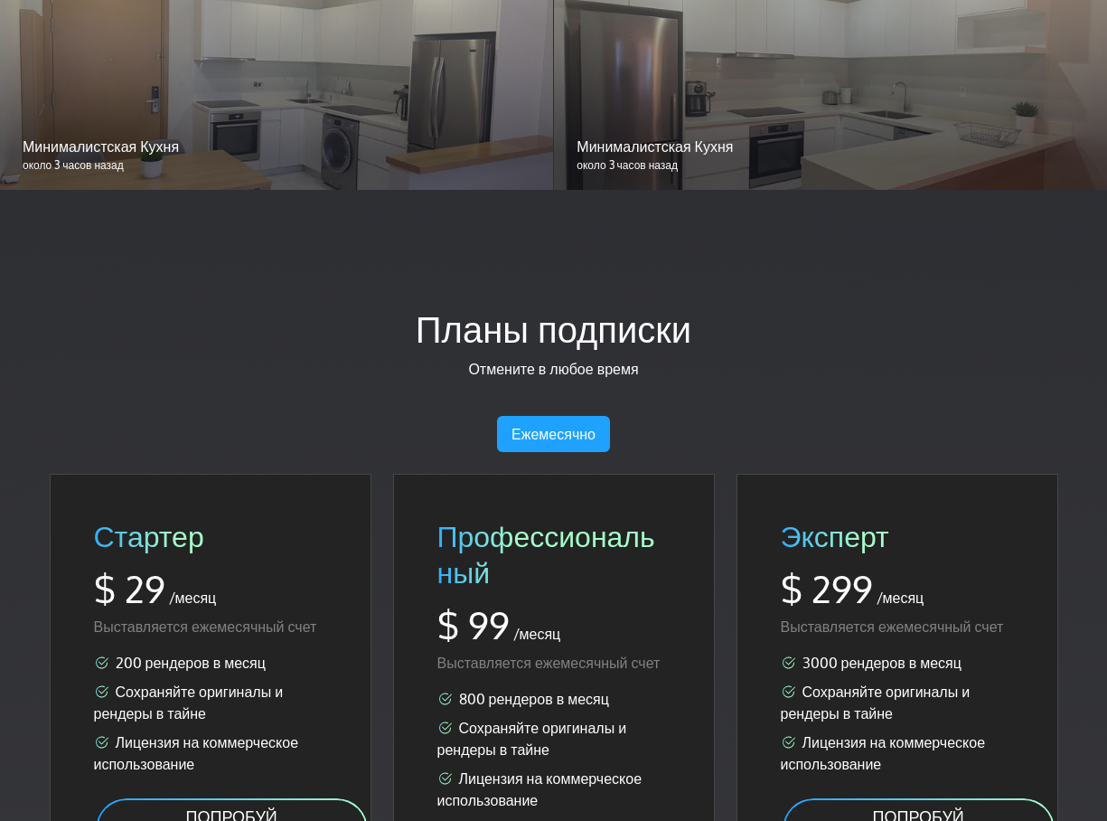 The height and width of the screenshot is (821, 1107). Describe the element at coordinates (189, 702) in the screenshot. I see `ya-tr-span: Сохраняйте оригиналы и рендеры в тайне` at that location.